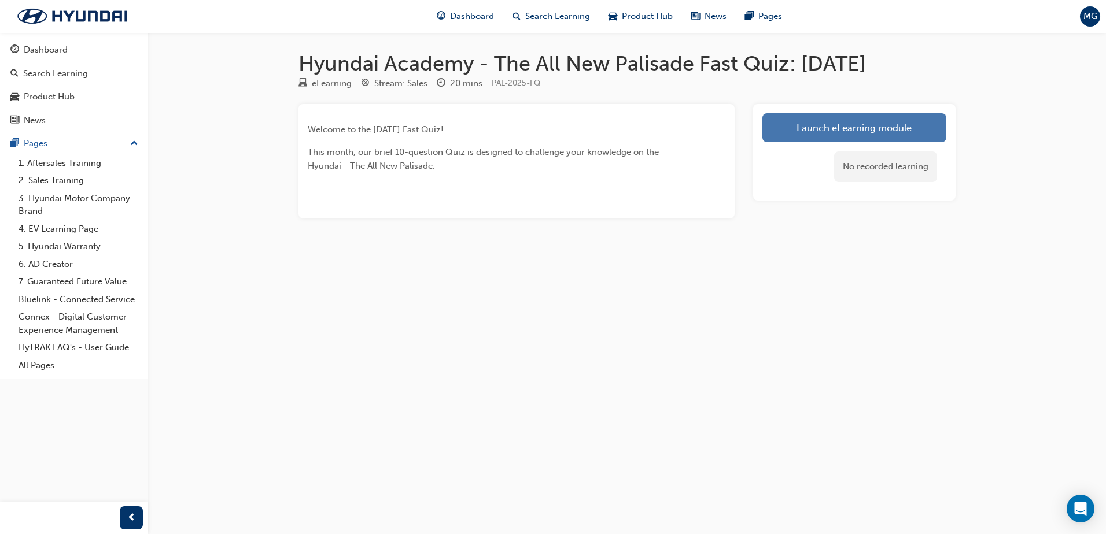 The width and height of the screenshot is (1106, 534). What do you see at coordinates (73, 50) in the screenshot?
I see `a: Dashboard` at bounding box center [73, 50].